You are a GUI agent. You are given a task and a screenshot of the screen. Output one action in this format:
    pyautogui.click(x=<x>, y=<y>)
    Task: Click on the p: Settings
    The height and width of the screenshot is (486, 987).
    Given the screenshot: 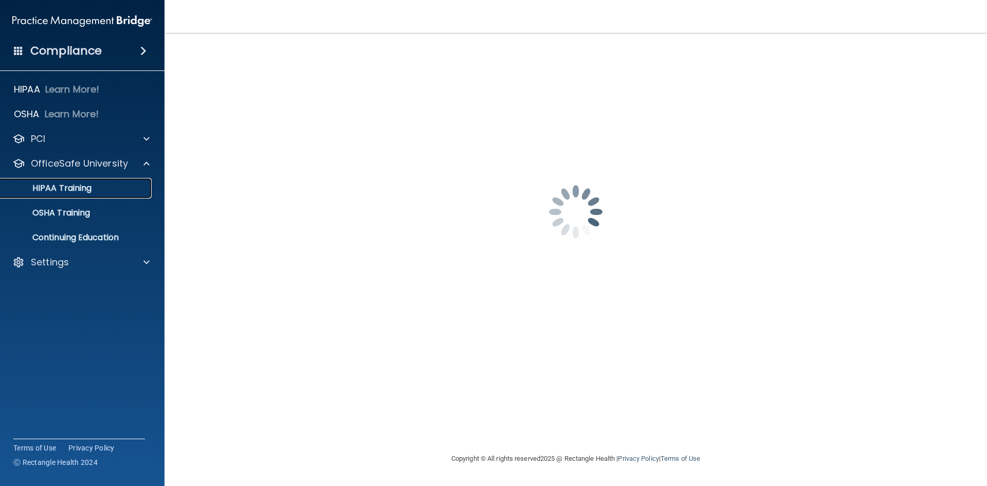 What is the action you would take?
    pyautogui.click(x=50, y=262)
    